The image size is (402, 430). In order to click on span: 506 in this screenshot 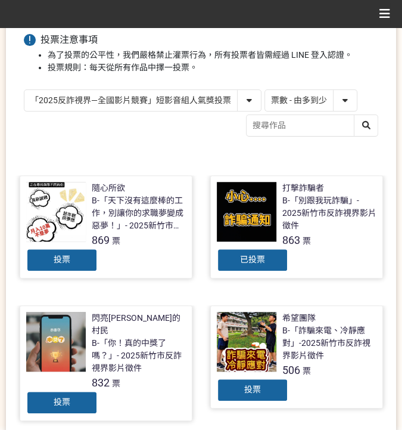, I will do `click(292, 370)`.